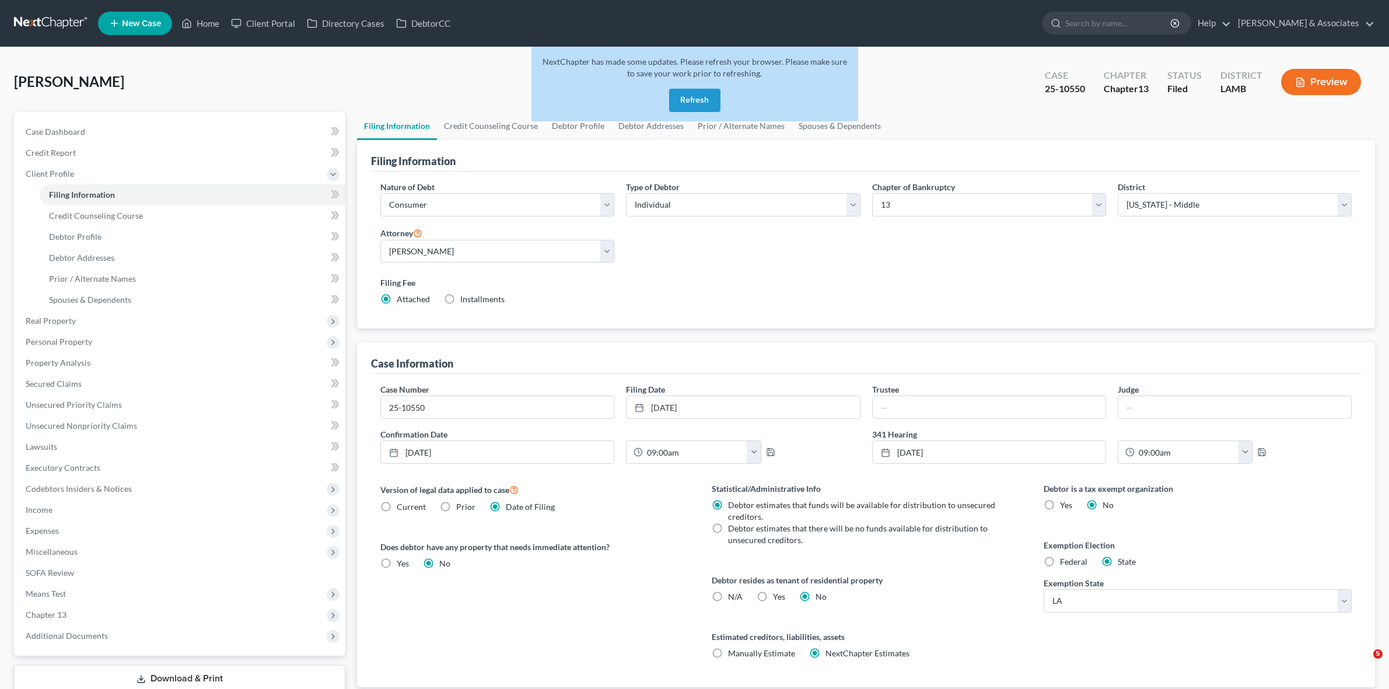 The height and width of the screenshot is (689, 1389). Describe the element at coordinates (51, 320) in the screenshot. I see `span: Real Property` at that location.